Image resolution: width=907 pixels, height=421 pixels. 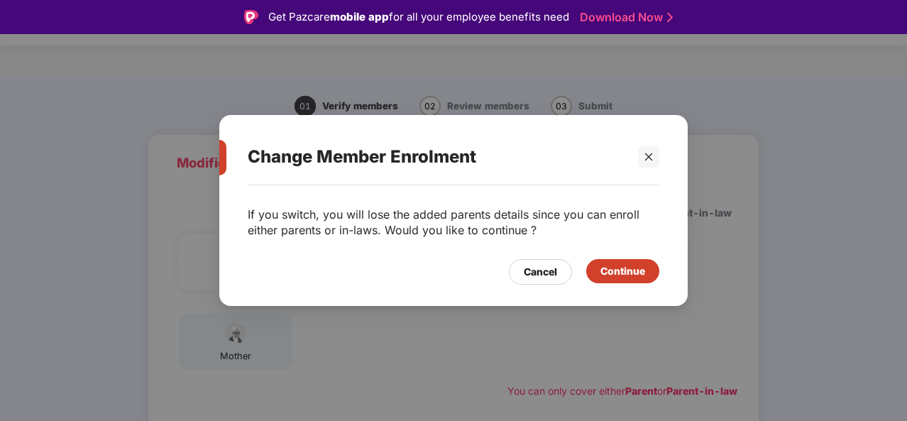 I want to click on strong: mobile app, so click(x=359, y=16).